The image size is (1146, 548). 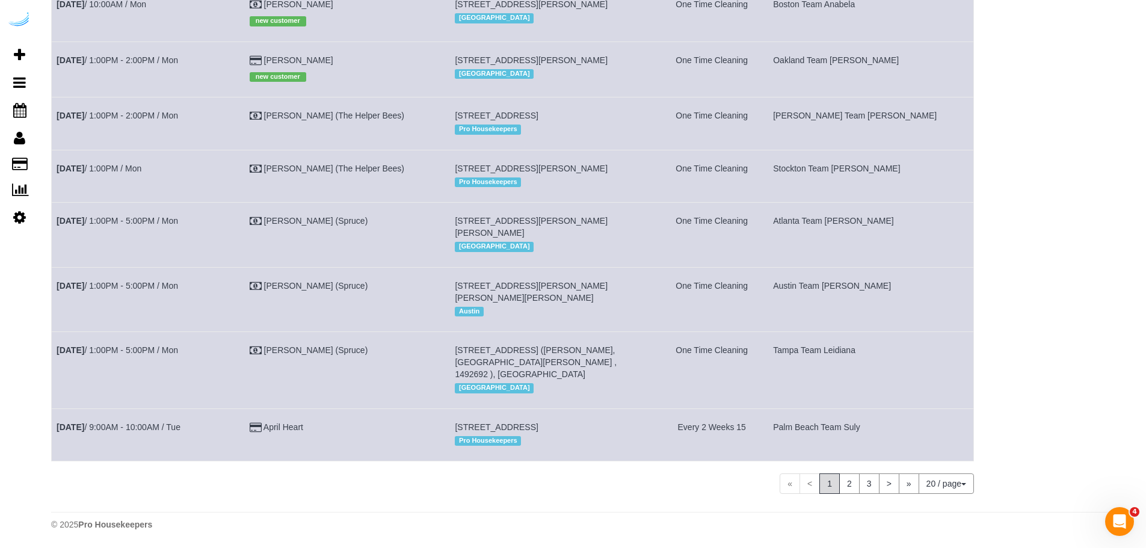 I want to click on a: April Heart, so click(x=283, y=427).